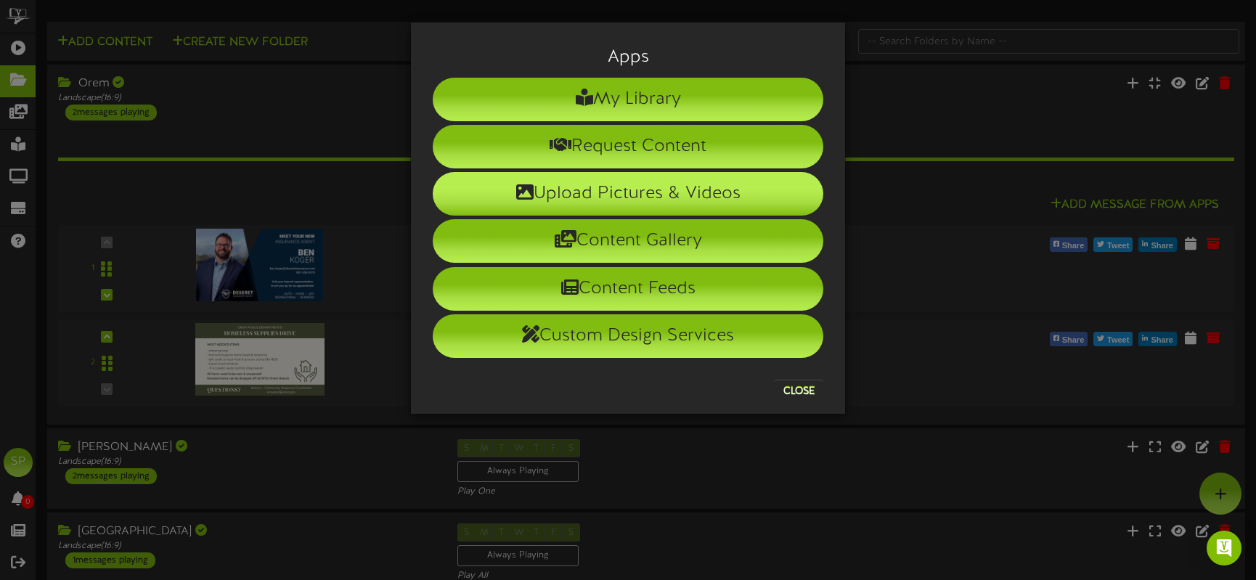  What do you see at coordinates (628, 194) in the screenshot?
I see `li: Upload Pictures & Videos` at bounding box center [628, 194].